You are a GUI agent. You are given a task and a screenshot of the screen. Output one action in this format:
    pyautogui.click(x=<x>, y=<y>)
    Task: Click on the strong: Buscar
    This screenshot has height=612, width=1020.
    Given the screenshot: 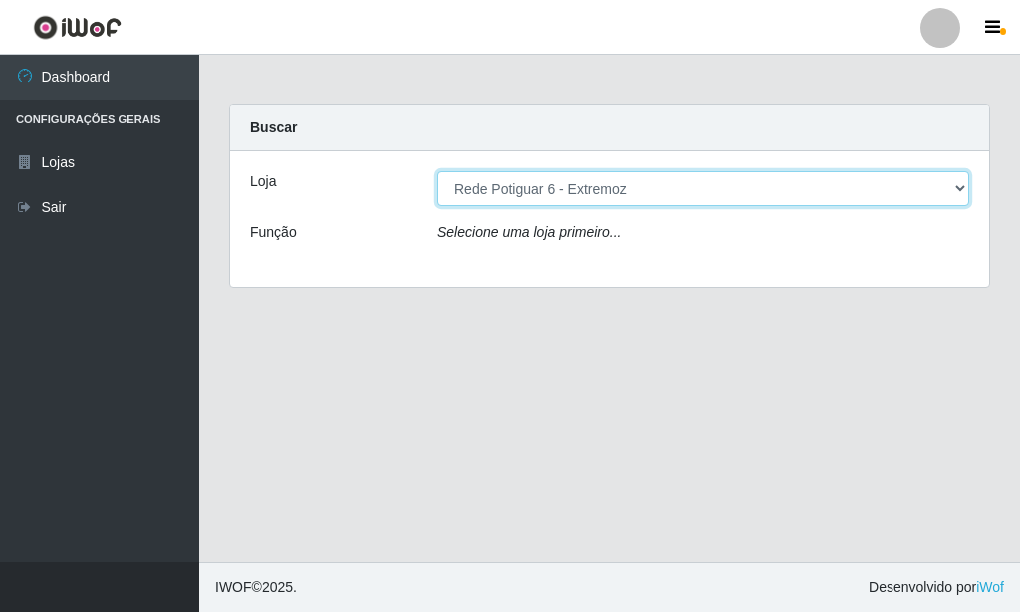 What is the action you would take?
    pyautogui.click(x=273, y=127)
    